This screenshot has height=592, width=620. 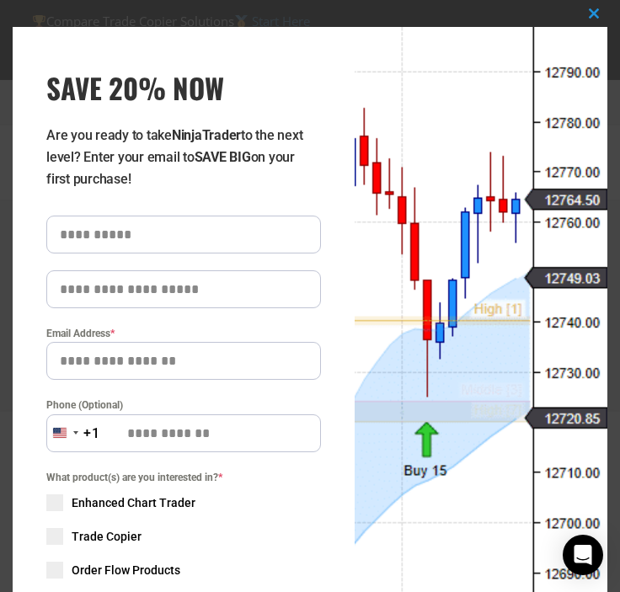 I want to click on label: Phone (Optional), so click(x=184, y=405).